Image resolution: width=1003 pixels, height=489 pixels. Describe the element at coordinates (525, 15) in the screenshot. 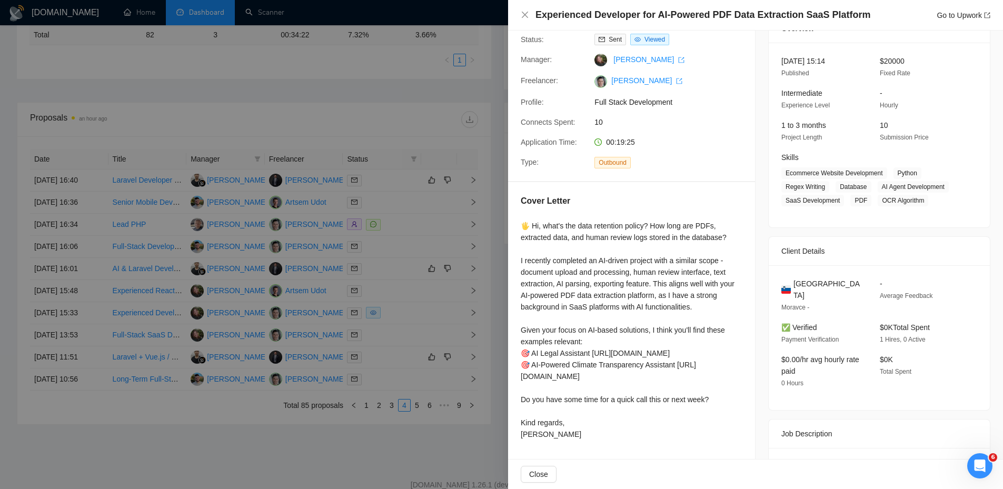

I see `span: close` at that location.